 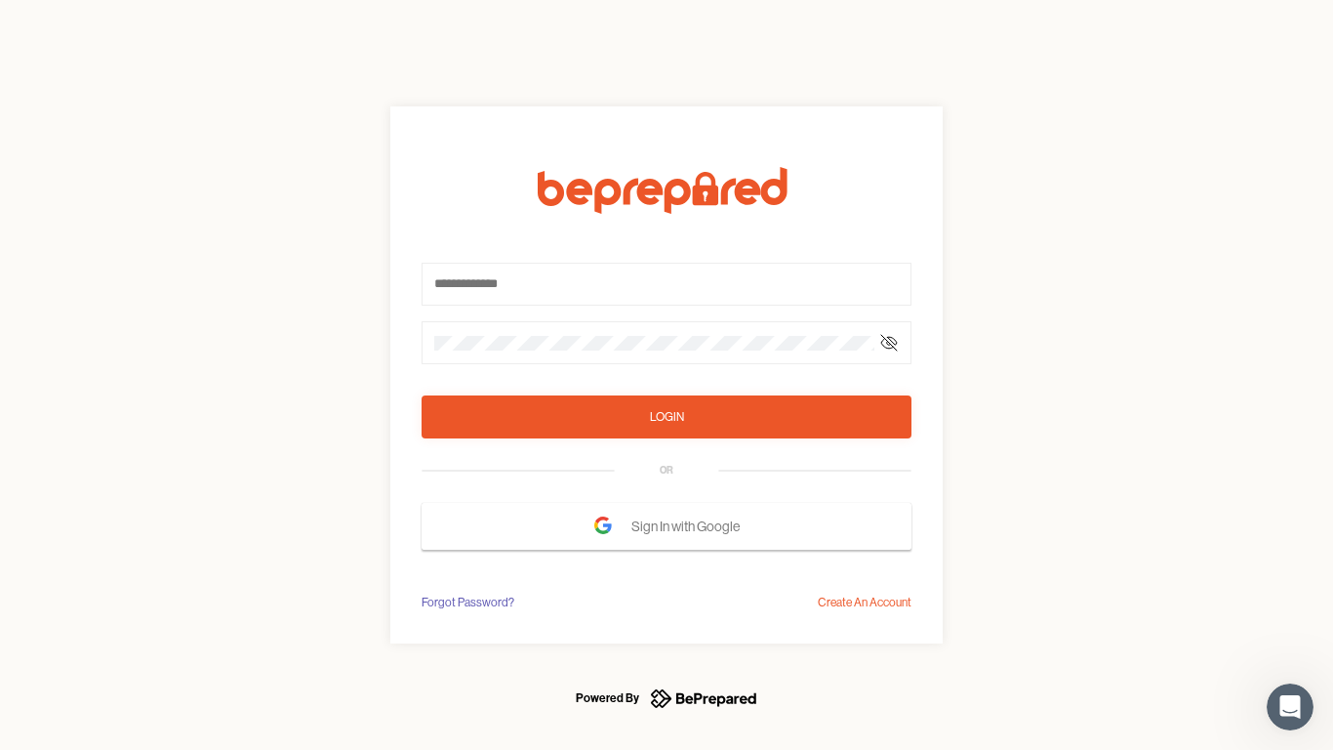 I want to click on span: Sign In with Google, so click(x=690, y=526).